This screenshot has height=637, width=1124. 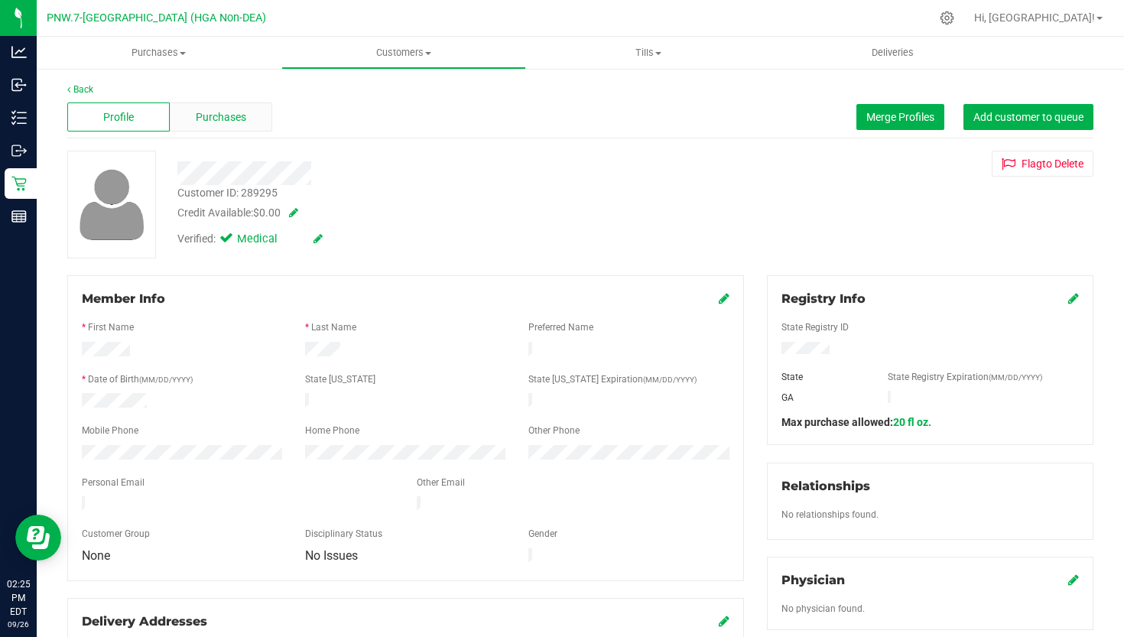 What do you see at coordinates (119, 117) in the screenshot?
I see `span: Profile` at bounding box center [119, 117].